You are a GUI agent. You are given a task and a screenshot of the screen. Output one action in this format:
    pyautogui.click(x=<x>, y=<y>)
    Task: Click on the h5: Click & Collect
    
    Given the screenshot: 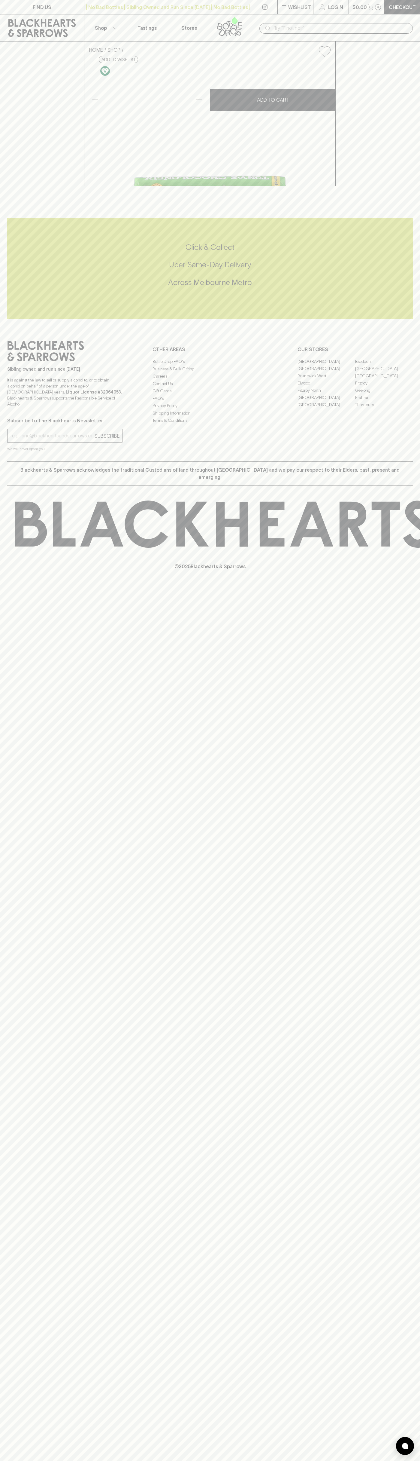 What is the action you would take?
    pyautogui.click(x=210, y=247)
    